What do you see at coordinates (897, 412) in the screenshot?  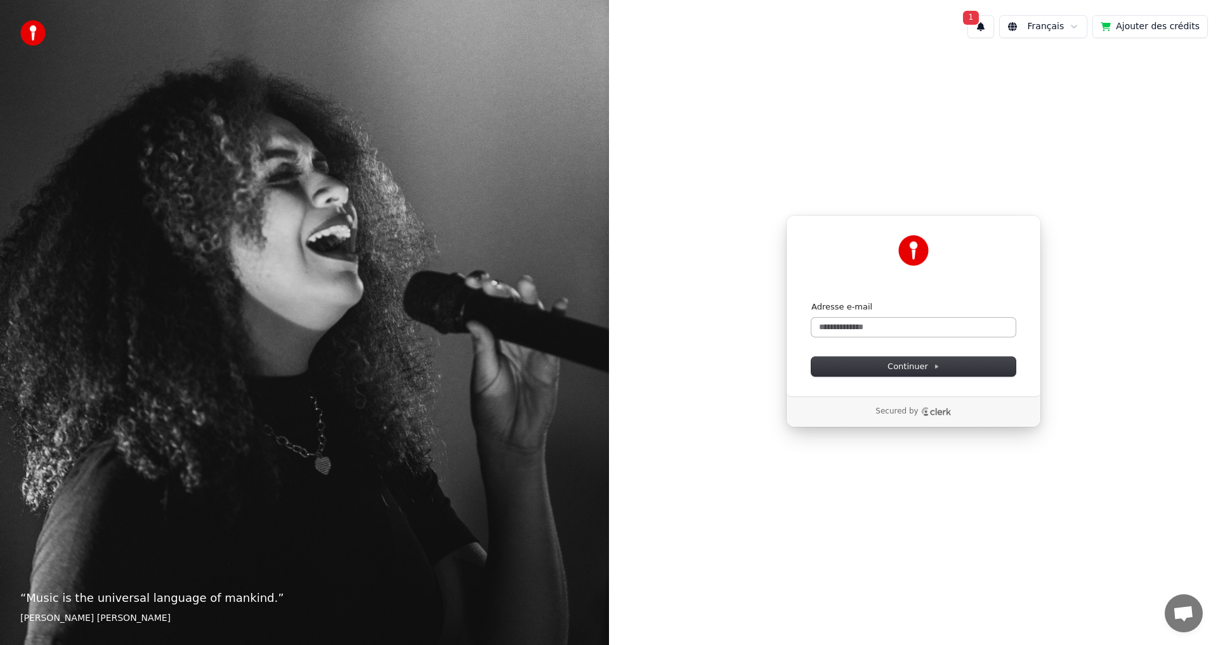 I see `p: Secured by` at bounding box center [897, 412].